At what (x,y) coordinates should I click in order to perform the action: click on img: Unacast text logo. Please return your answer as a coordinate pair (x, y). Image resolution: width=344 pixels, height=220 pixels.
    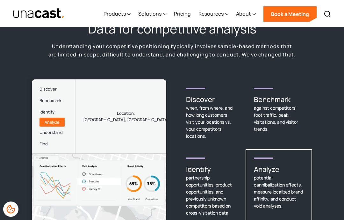
    Looking at the image, I should click on (39, 13).